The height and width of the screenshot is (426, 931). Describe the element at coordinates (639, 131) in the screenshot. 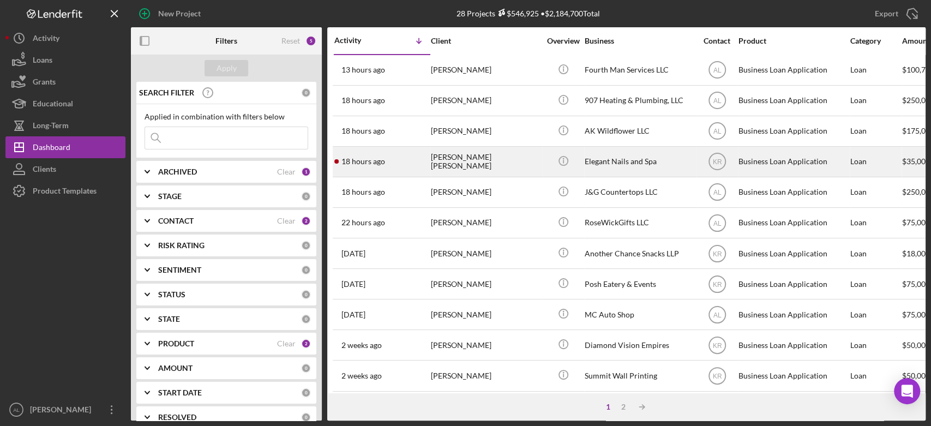

I see `div: AK Wildflower LLC` at that location.